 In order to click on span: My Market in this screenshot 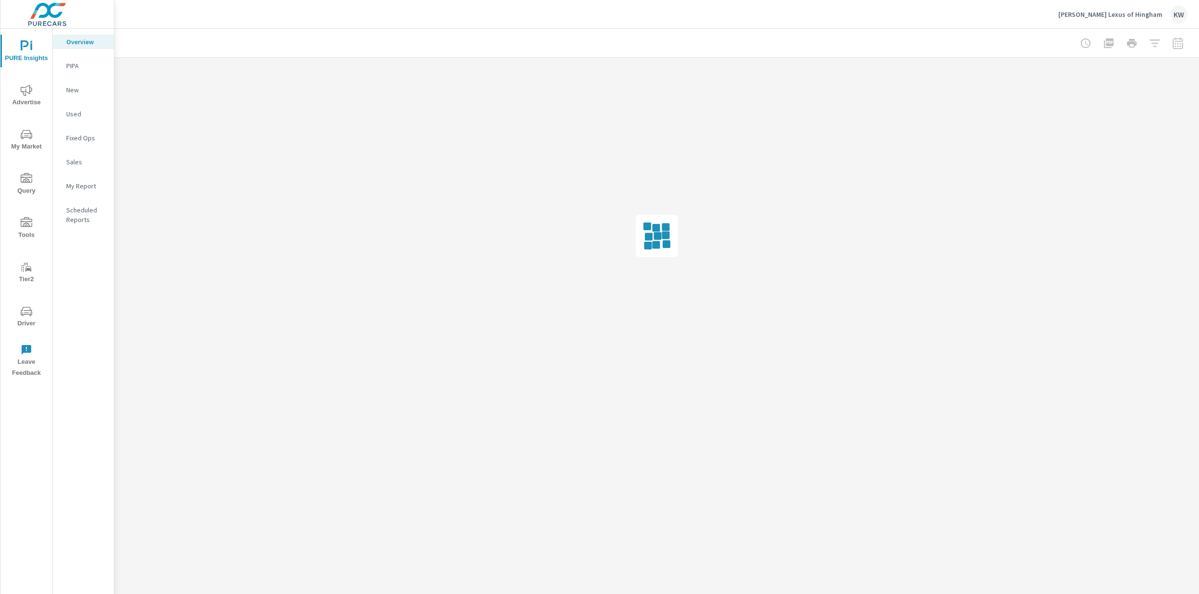, I will do `click(26, 140)`.